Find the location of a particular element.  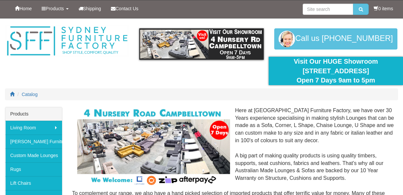

img: Sydney Furniture Factory is located at coordinates (67, 41).